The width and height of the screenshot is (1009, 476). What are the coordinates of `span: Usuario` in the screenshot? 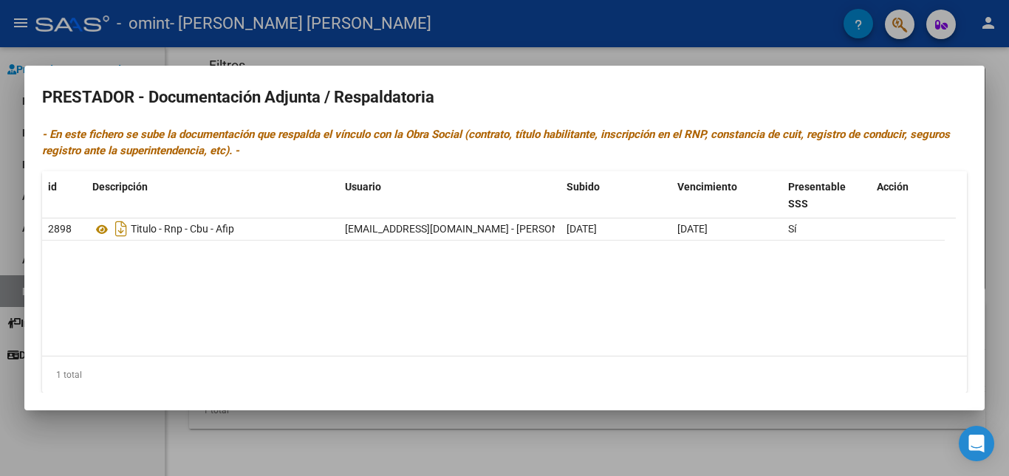 It's located at (363, 187).